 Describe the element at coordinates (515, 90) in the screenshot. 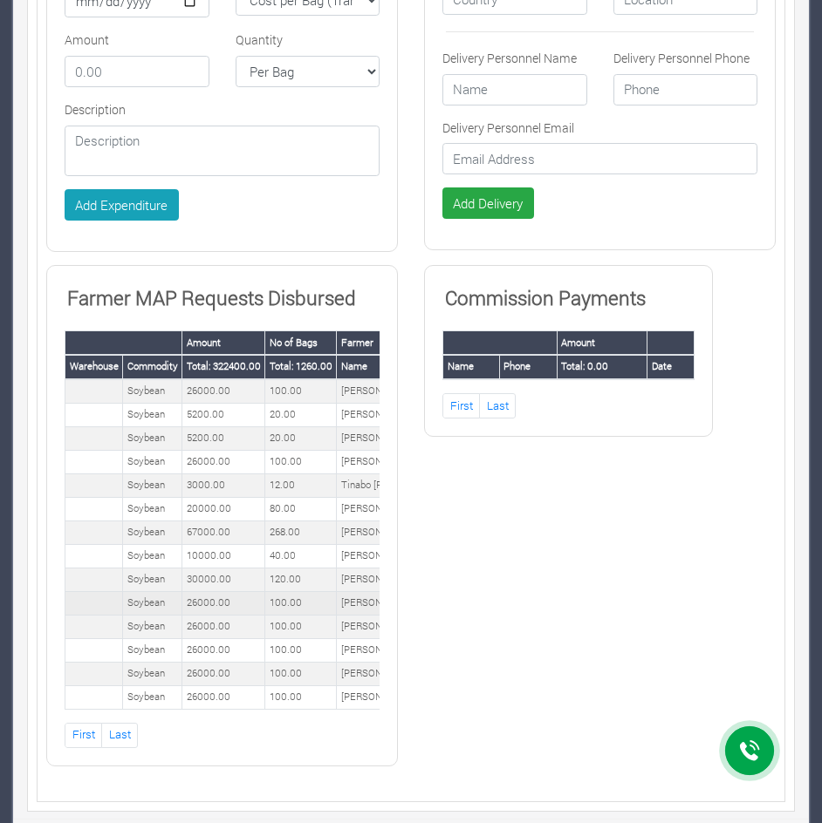

I see `input: Name` at that location.